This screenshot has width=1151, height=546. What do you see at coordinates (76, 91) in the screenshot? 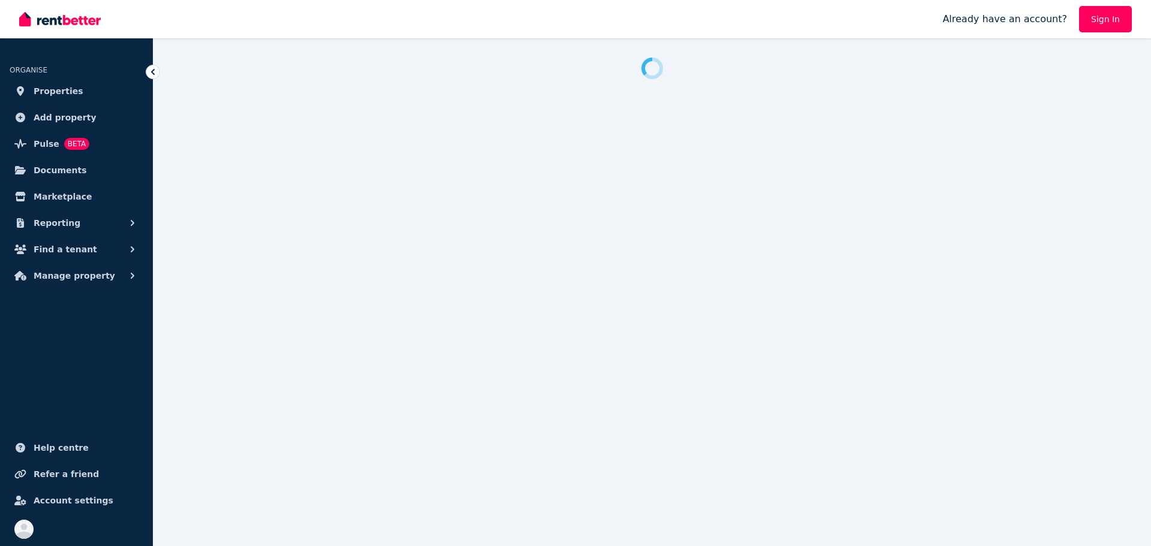
I see `a: Properties` at bounding box center [76, 91].